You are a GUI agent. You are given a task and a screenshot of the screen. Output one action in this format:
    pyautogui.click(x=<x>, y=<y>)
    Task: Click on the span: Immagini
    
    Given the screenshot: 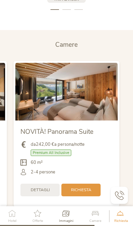 What is the action you would take?
    pyautogui.click(x=66, y=220)
    